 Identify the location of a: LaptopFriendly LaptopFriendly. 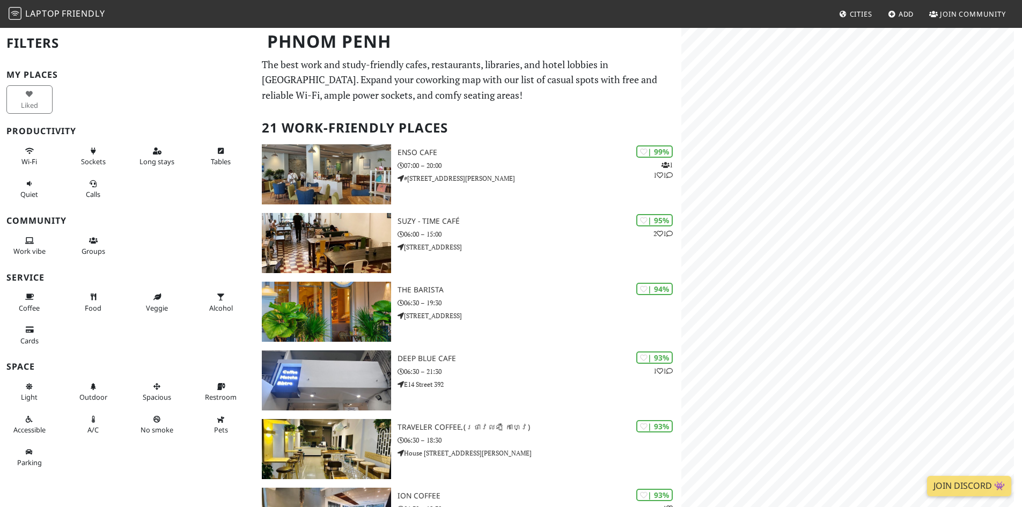
(57, 14).